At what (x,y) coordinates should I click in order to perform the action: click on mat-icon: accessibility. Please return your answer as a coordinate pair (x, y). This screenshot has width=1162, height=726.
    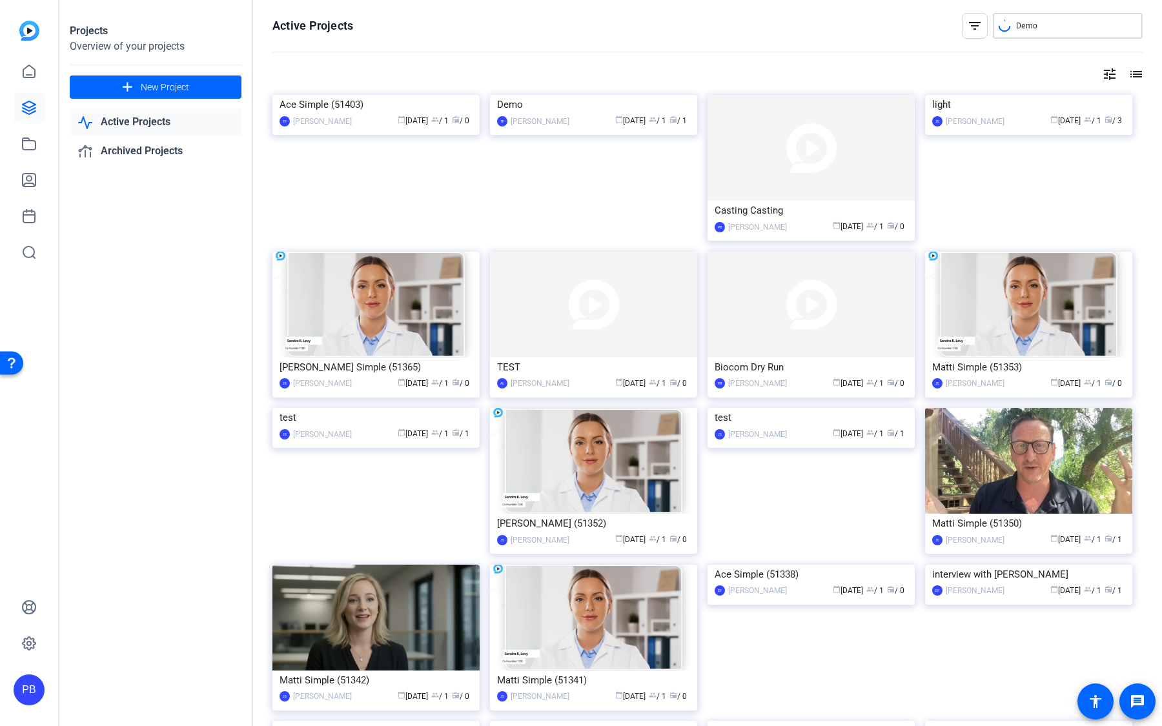
    Looking at the image, I should click on (1096, 702).